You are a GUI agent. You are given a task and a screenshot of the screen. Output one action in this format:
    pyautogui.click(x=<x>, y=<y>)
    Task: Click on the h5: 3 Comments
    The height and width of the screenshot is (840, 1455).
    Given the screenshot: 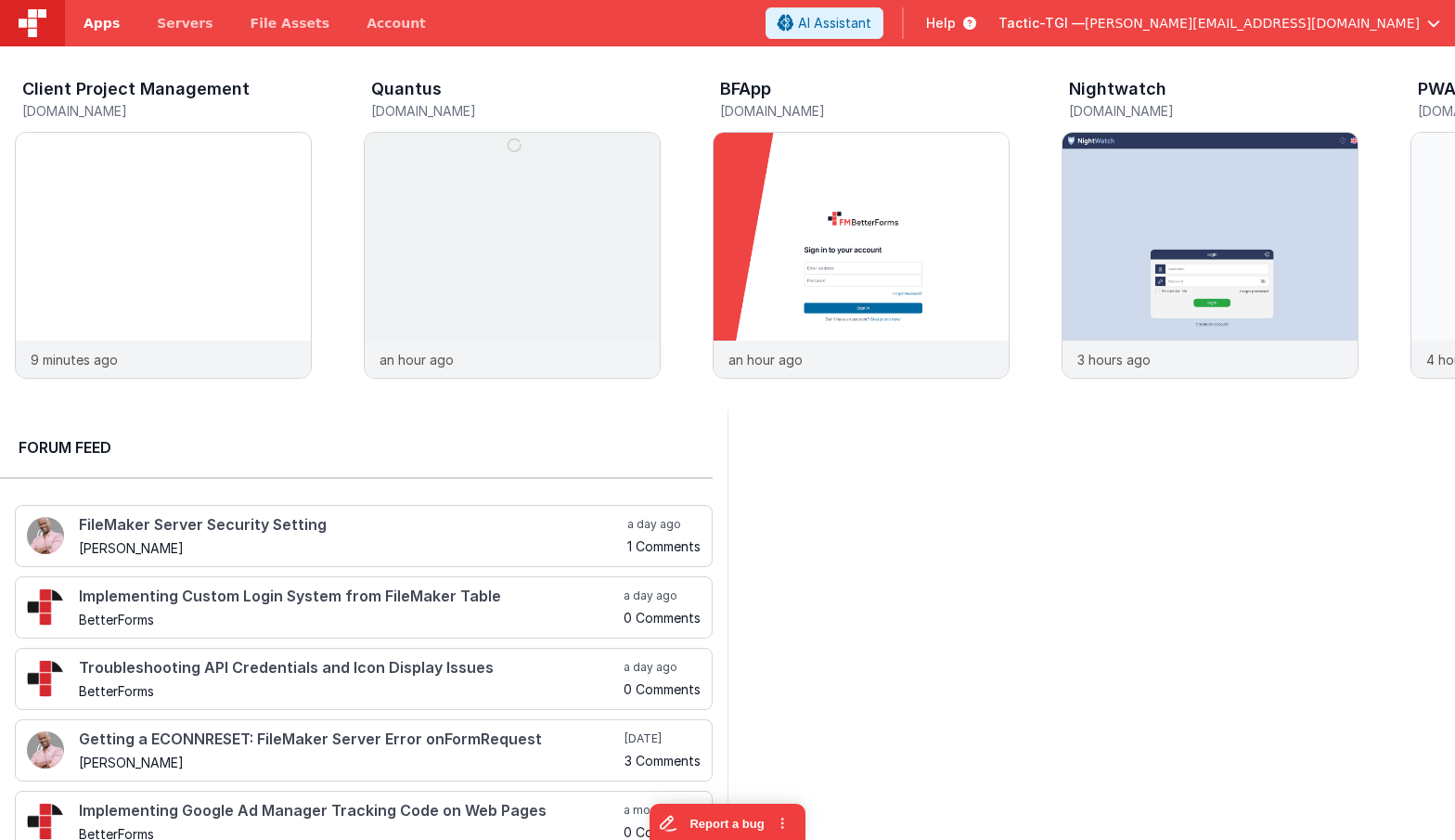 What is the action you would take?
    pyautogui.click(x=662, y=760)
    